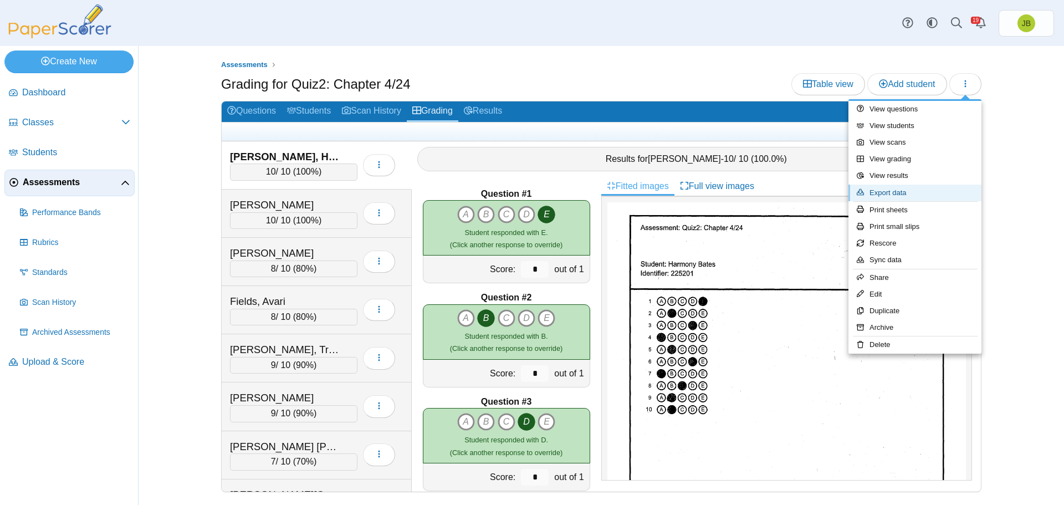 The image size is (1064, 505). Describe the element at coordinates (506, 232) in the screenshot. I see `span: Student responded with E.` at that location.